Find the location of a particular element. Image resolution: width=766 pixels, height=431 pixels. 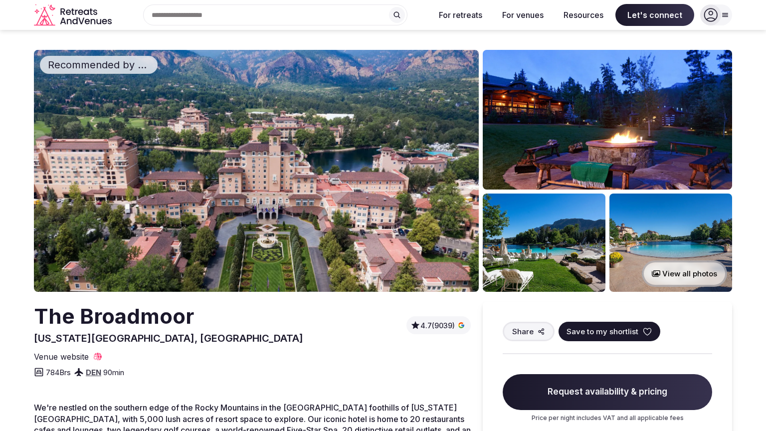

span: Share is located at coordinates (523, 331).